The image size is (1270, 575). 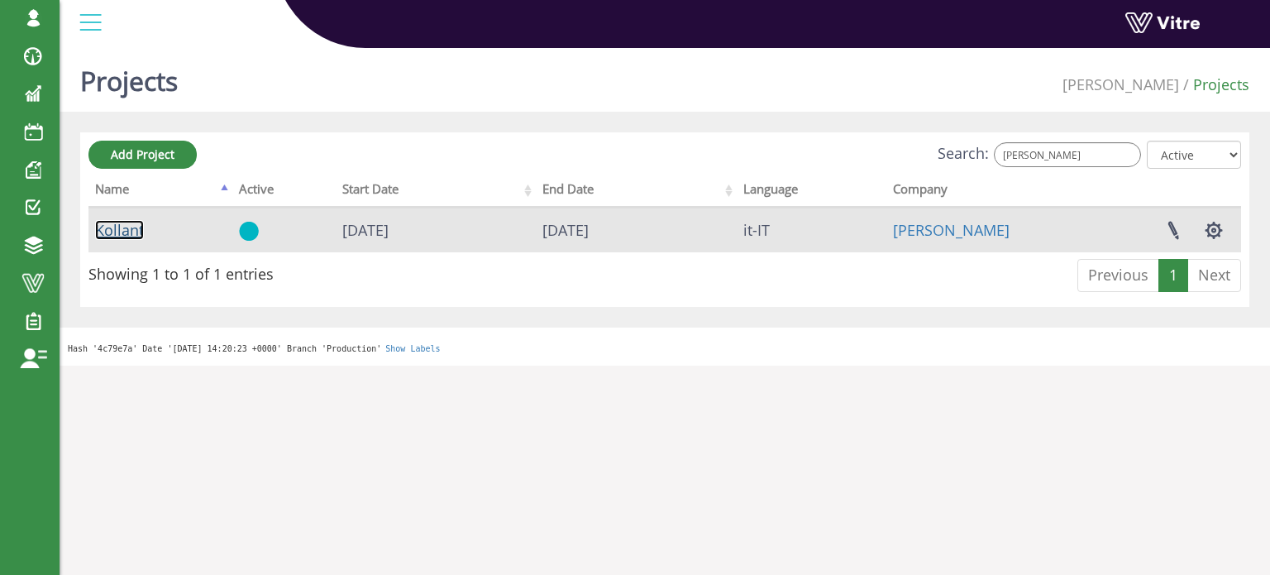 I want to click on th: Start Date: activate to sort column ascending, so click(x=436, y=192).